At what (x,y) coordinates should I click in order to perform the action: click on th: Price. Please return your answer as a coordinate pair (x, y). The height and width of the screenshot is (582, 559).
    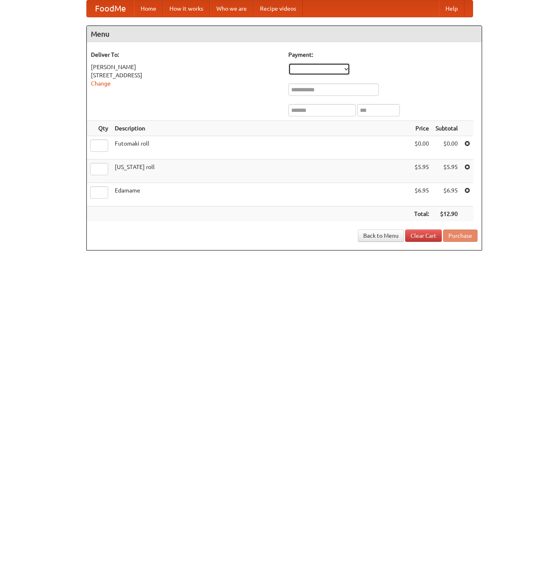
    Looking at the image, I should click on (422, 128).